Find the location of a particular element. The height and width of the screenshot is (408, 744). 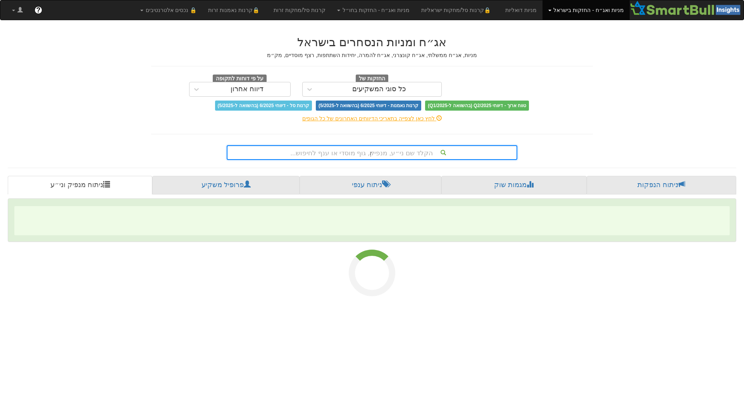

a: פרופיל משקיע is located at coordinates (226, 185).